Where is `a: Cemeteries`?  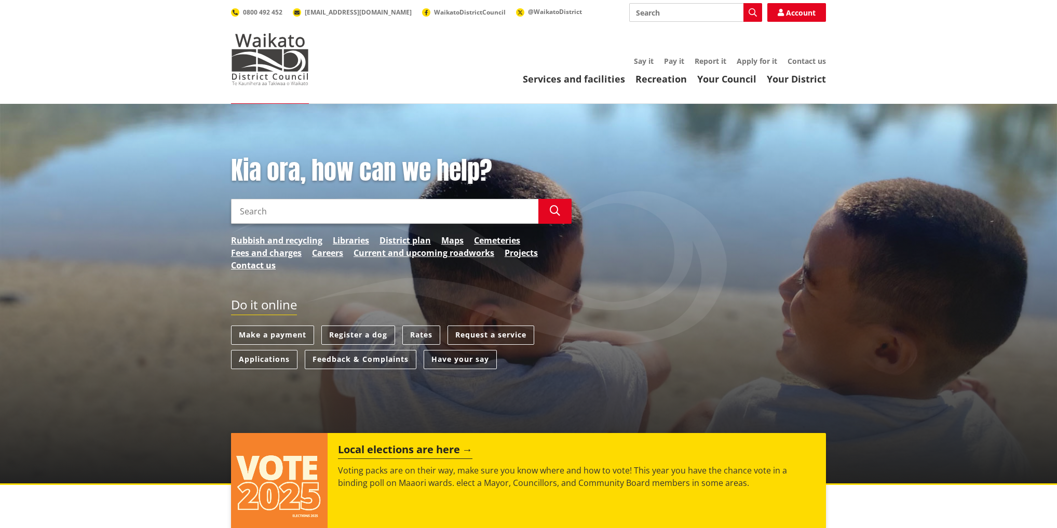 a: Cemeteries is located at coordinates (497, 240).